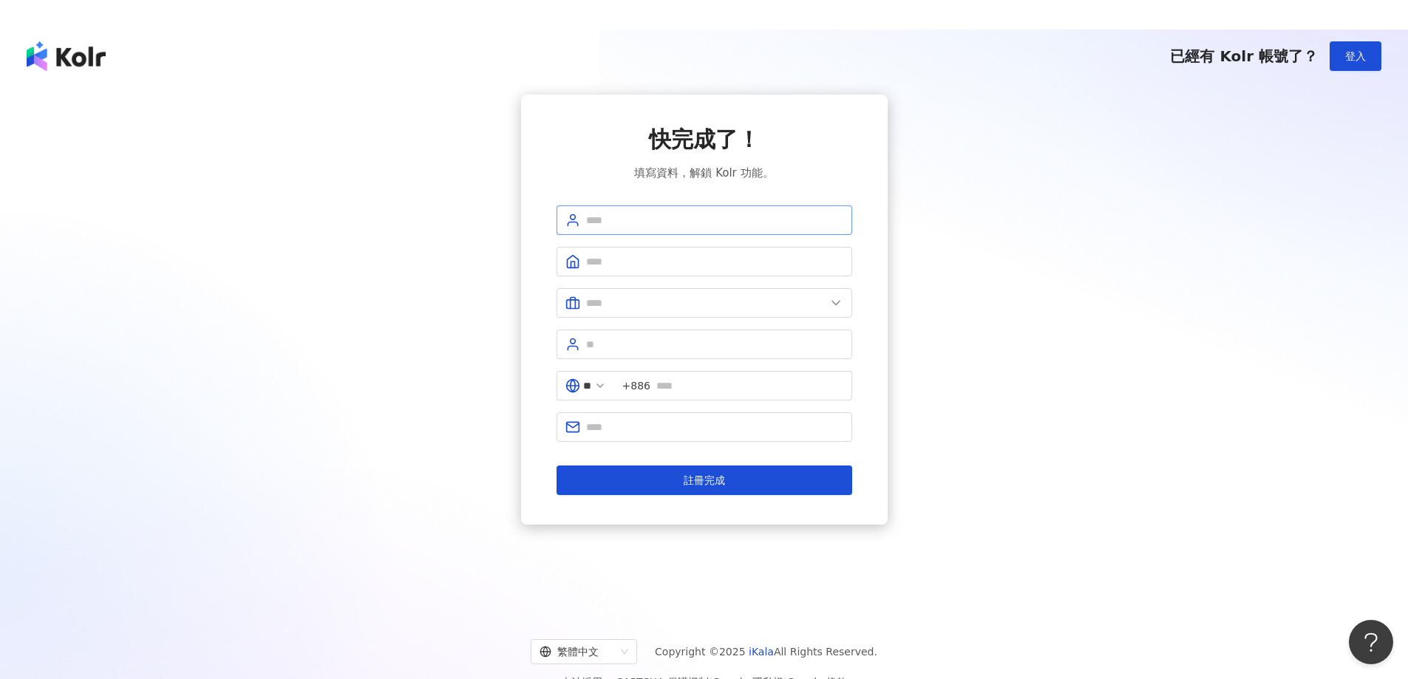  I want to click on img: logo, so click(66, 56).